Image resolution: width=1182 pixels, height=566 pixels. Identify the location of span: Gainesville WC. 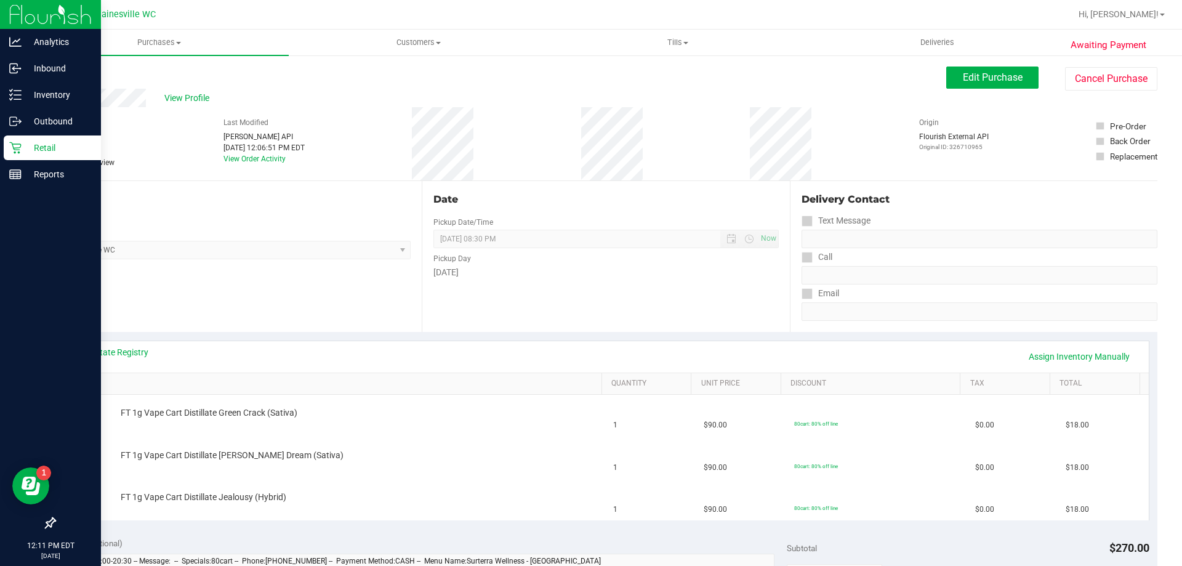
(126, 14).